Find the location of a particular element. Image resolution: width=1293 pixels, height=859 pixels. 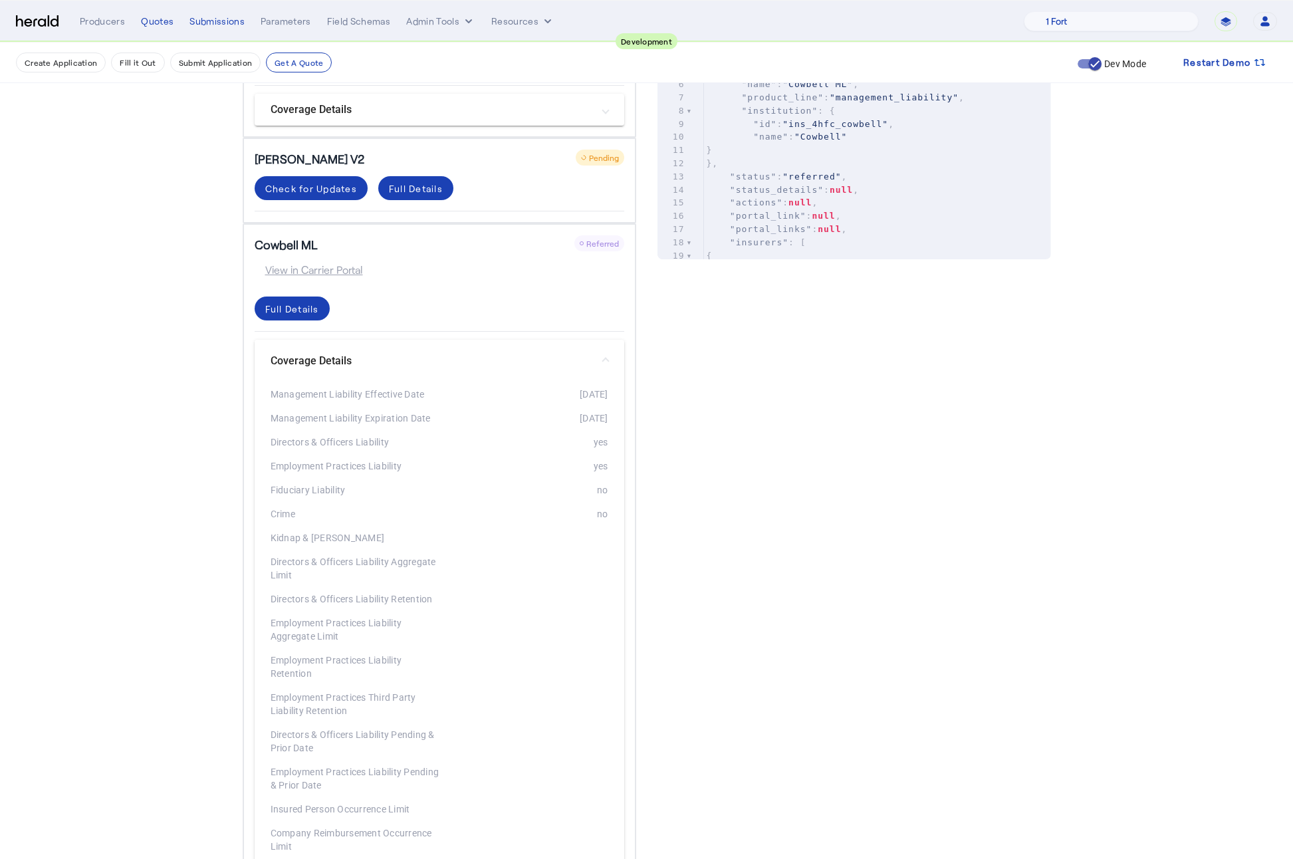

button: Fill it Out is located at coordinates (138, 63).